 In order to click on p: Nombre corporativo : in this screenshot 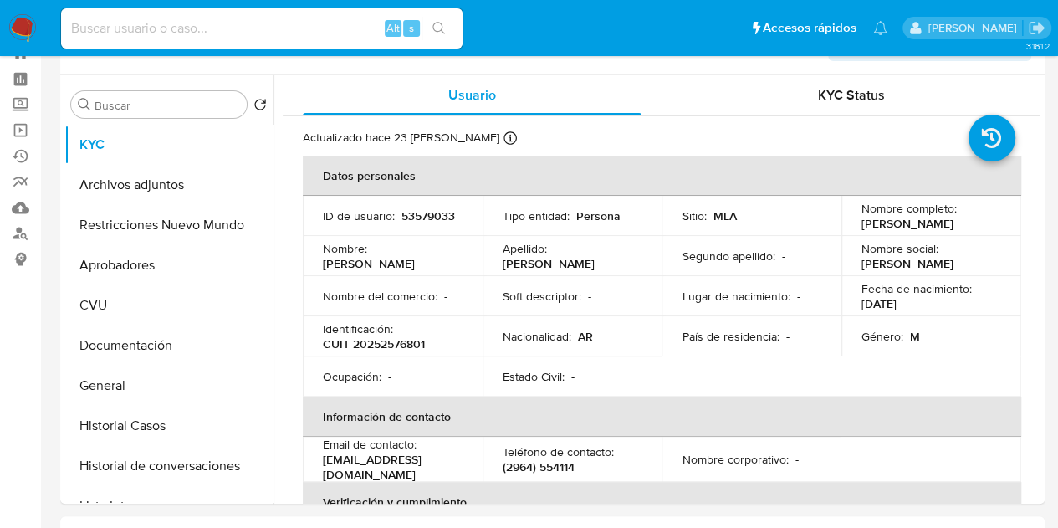, I will do `click(735, 459)`.